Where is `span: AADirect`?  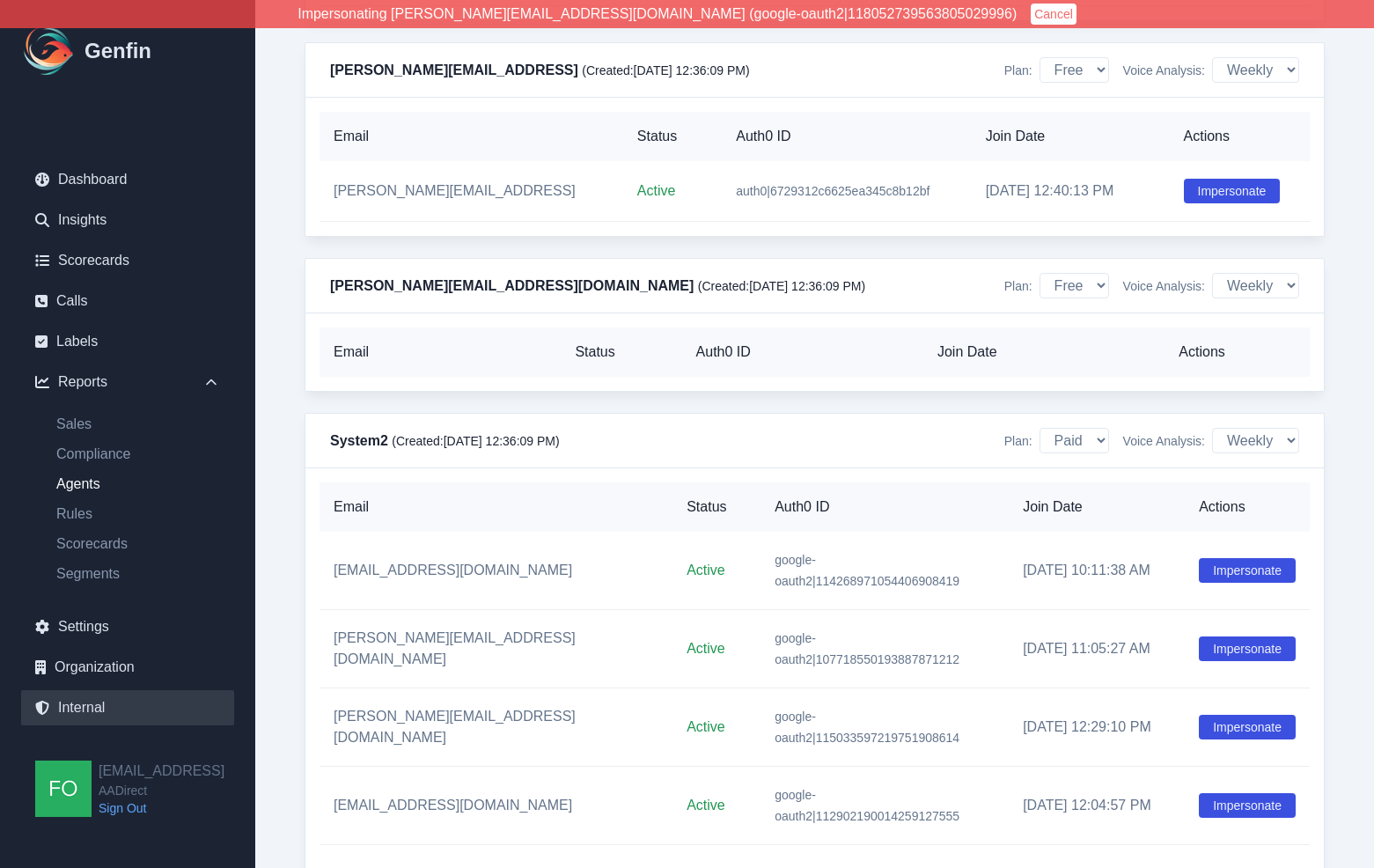
span: AADirect is located at coordinates (161, 790).